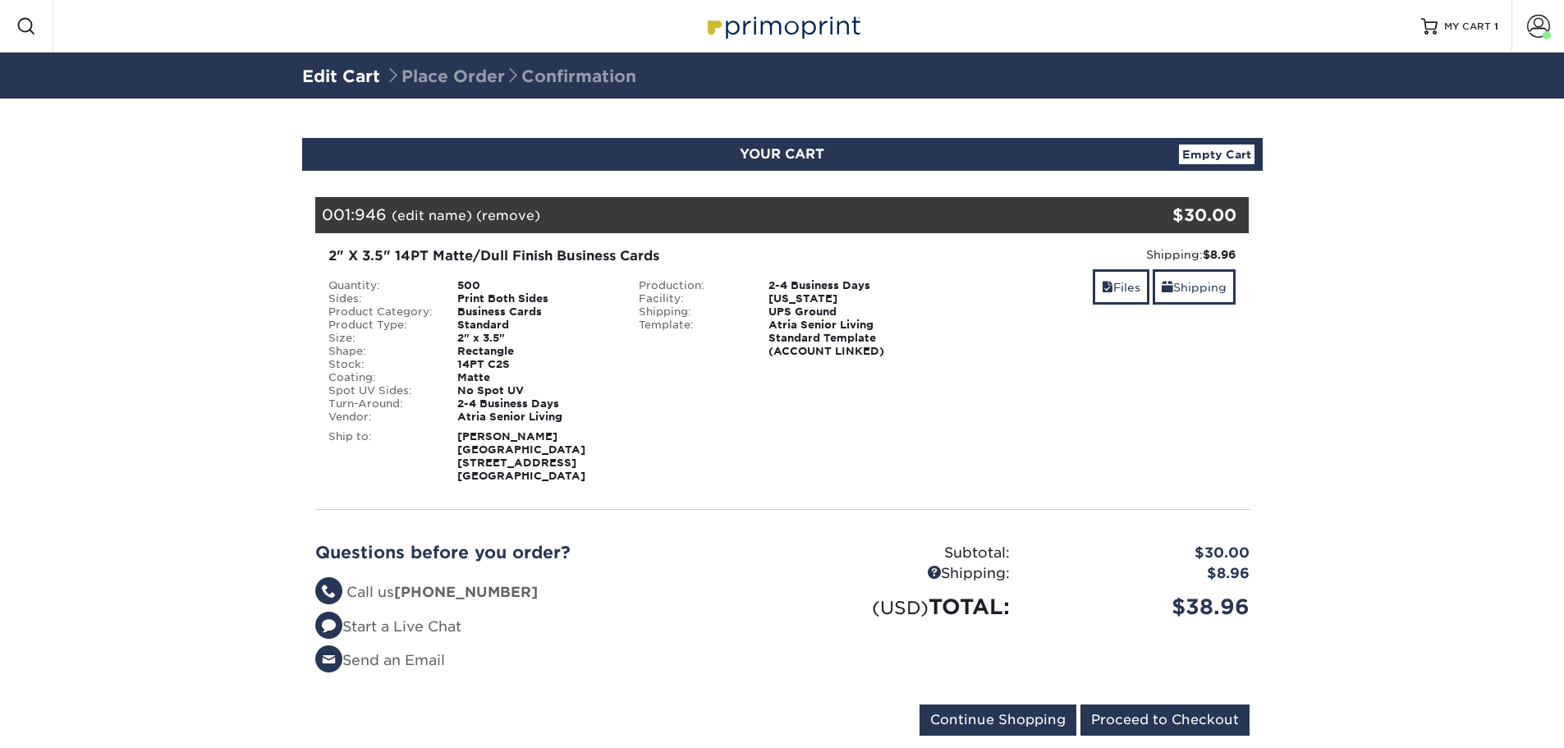  What do you see at coordinates (902, 553) in the screenshot?
I see `div: Subtotal:` at bounding box center [902, 553].